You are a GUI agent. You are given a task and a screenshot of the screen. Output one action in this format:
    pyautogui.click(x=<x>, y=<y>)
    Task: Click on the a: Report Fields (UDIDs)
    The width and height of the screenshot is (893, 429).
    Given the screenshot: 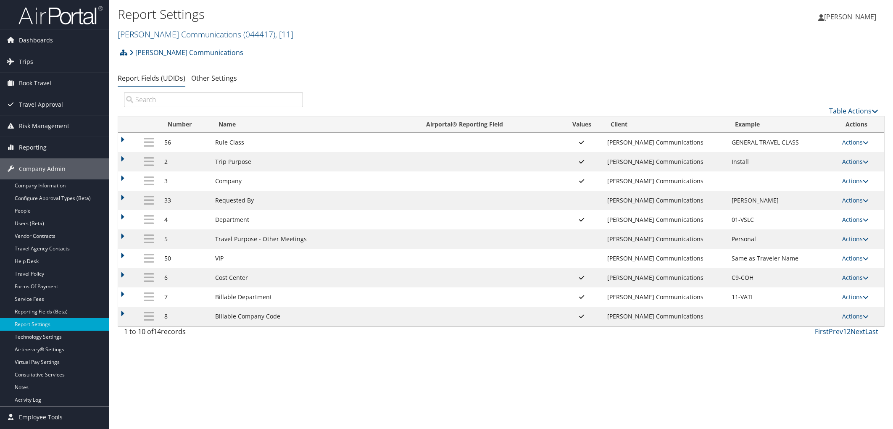 What is the action you would take?
    pyautogui.click(x=151, y=78)
    